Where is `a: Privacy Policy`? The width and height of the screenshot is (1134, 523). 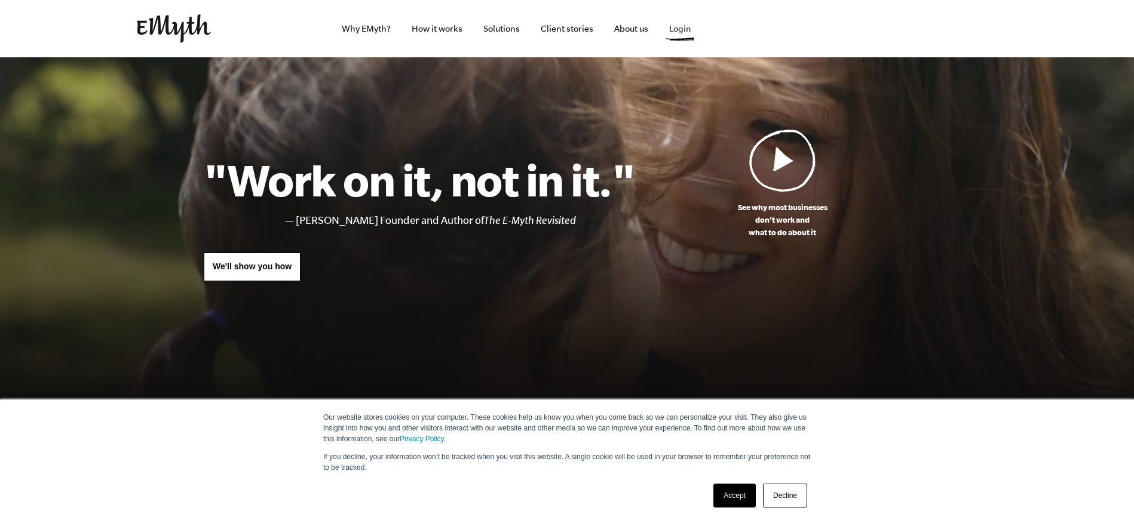
a: Privacy Policy is located at coordinates (422, 439).